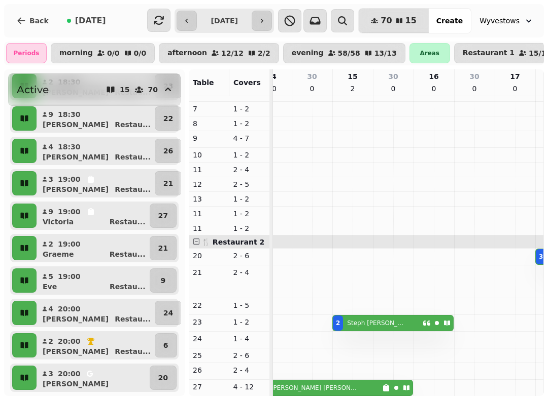 Image resolution: width=548 pixels, height=400 pixels. What do you see at coordinates (249, 185) in the screenshot?
I see `p: 2 - 5` at bounding box center [249, 185].